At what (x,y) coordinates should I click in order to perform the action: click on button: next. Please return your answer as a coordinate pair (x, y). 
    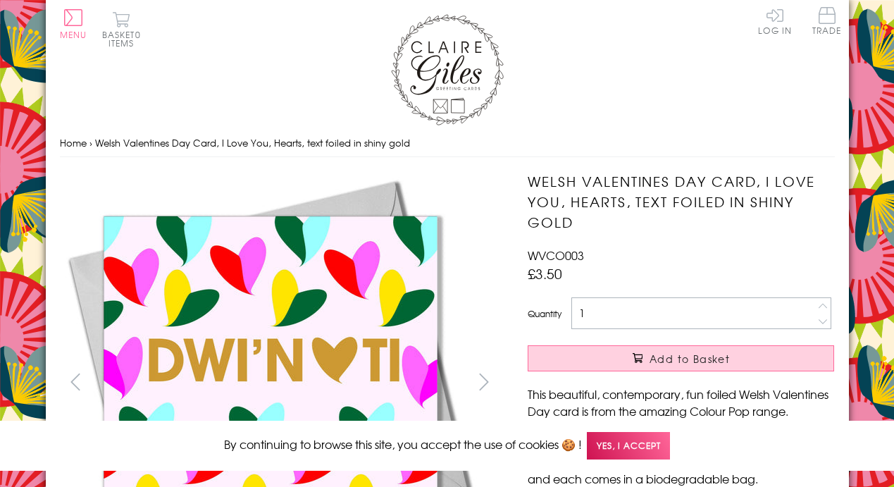
    Looking at the image, I should click on (483, 381).